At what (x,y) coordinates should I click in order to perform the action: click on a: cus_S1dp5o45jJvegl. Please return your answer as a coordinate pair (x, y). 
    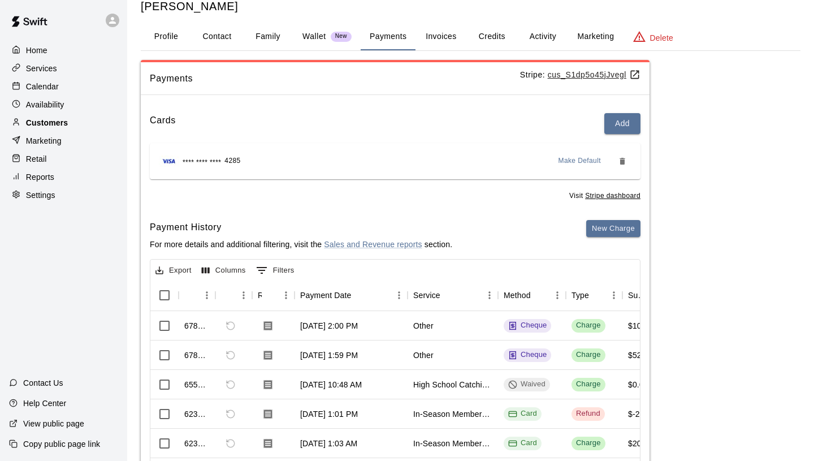
    Looking at the image, I should click on (594, 75).